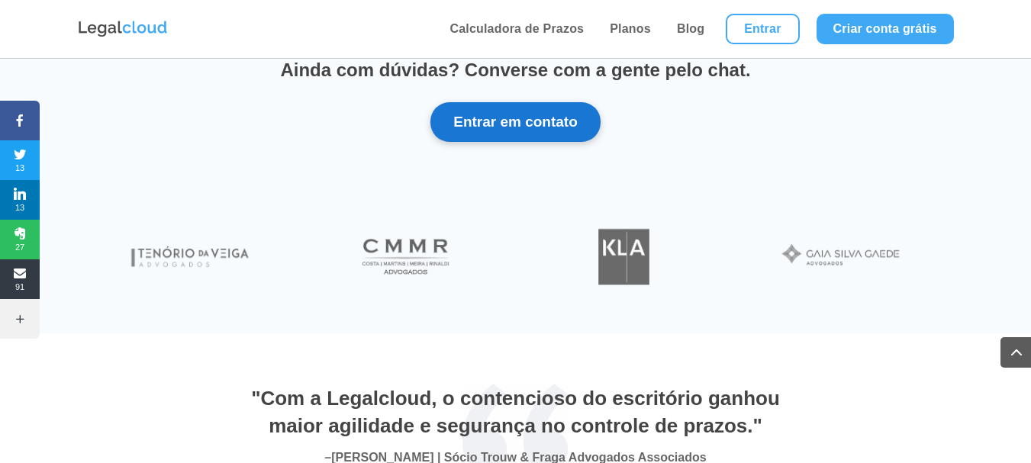 Image resolution: width=1031 pixels, height=463 pixels. What do you see at coordinates (841, 256) in the screenshot?
I see `img: Gaia Silva Gaede Advogados` at bounding box center [841, 256].